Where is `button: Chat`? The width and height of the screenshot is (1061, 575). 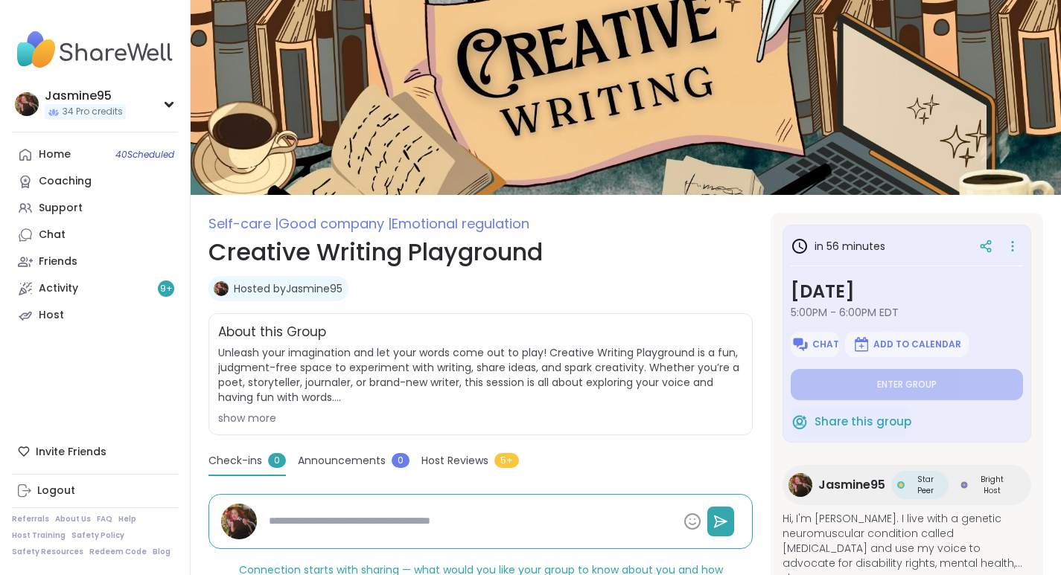
button: Chat is located at coordinates (814, 345).